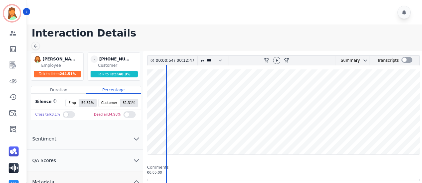 This screenshot has width=422, height=183. I want to click on div: Duration, so click(58, 90).